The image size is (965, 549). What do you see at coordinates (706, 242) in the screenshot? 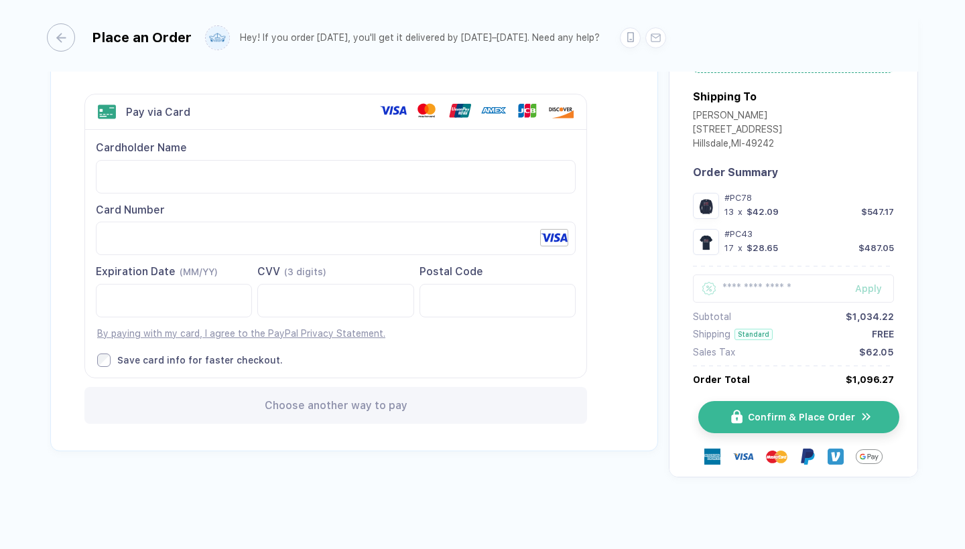
I see `img: 1760033672665dlzfl_nt_front.png` at bounding box center [706, 242].